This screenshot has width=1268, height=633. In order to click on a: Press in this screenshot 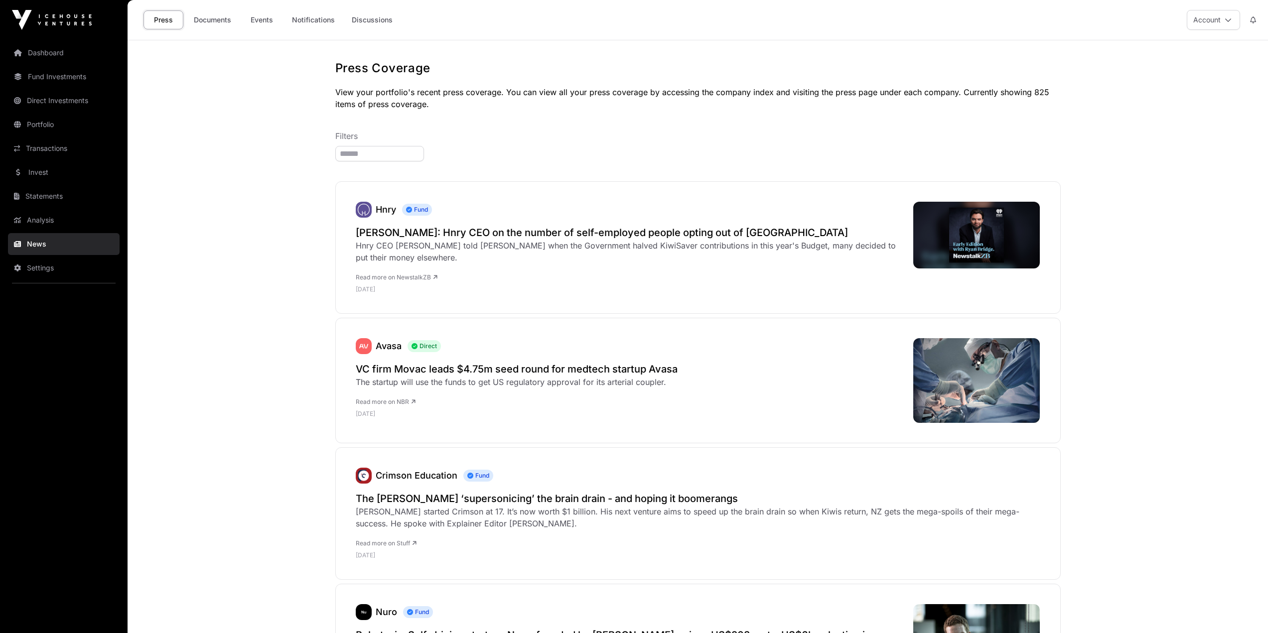, I will do `click(163, 20)`.